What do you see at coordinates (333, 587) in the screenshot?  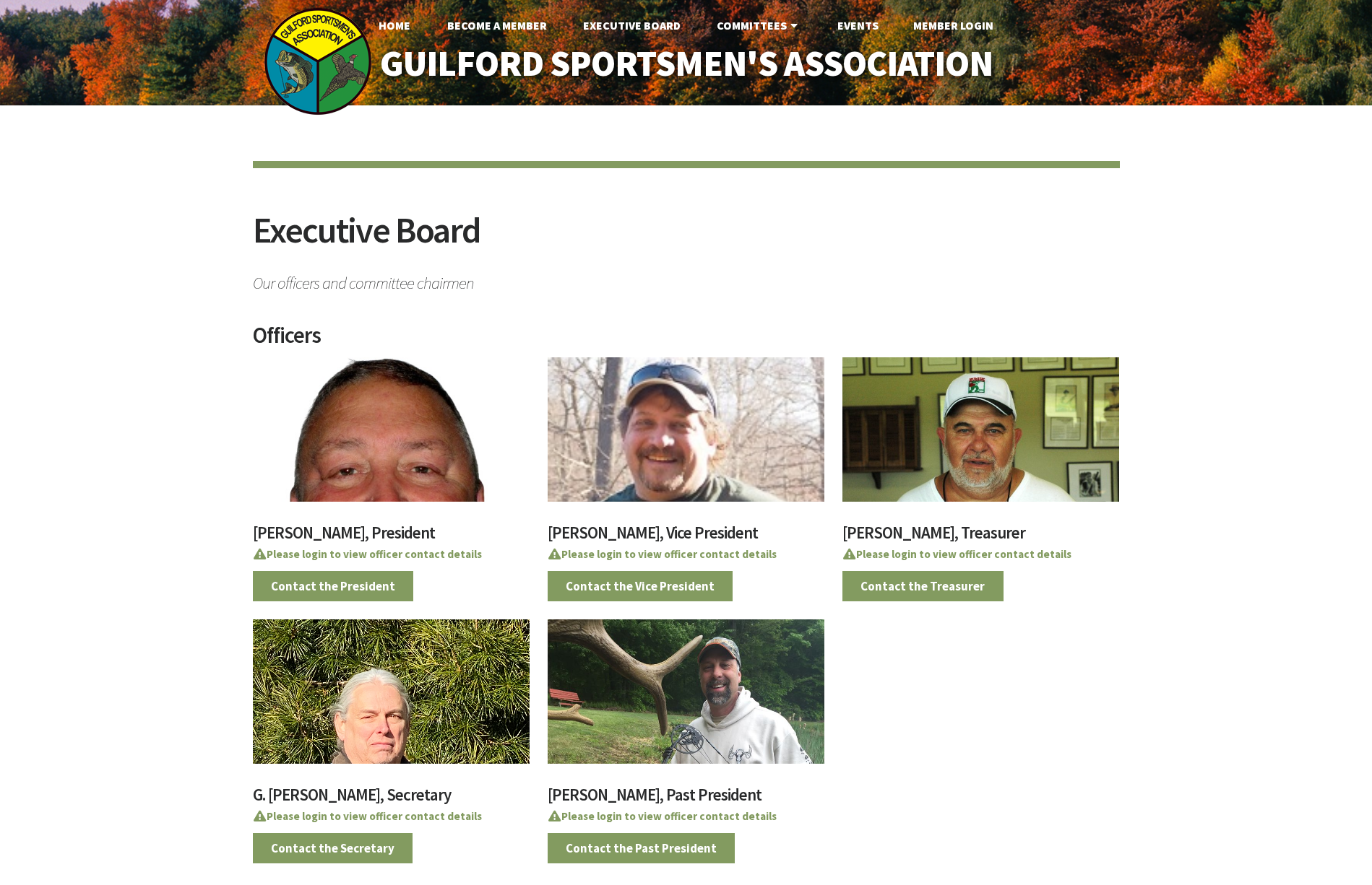 I see `a: Contact the President` at bounding box center [333, 587].